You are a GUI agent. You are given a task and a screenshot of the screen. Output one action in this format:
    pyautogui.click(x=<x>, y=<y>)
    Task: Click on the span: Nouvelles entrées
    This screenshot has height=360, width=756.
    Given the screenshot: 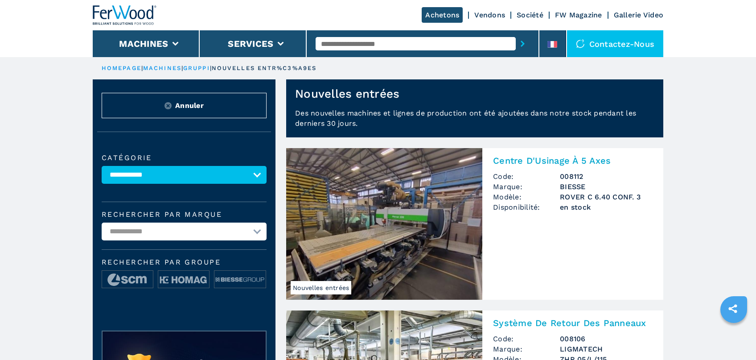 What is the action you would take?
    pyautogui.click(x=321, y=287)
    